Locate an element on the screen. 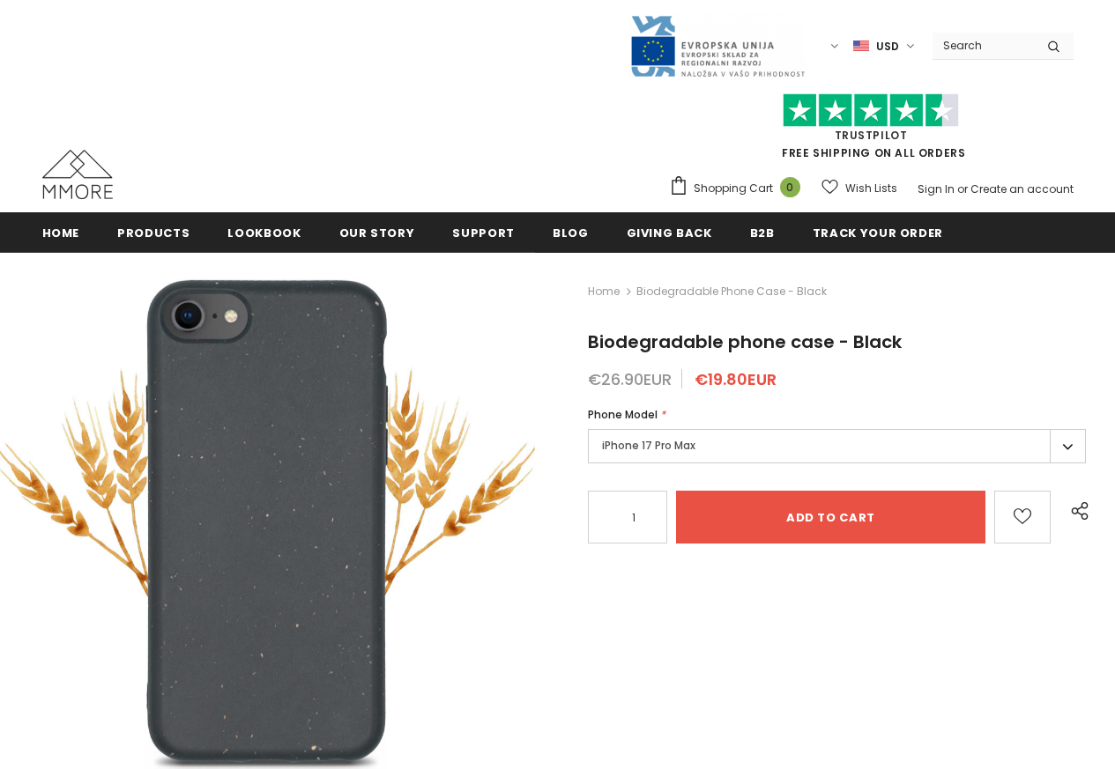 This screenshot has width=1115, height=769. img: Javni Razpis is located at coordinates (717, 46).